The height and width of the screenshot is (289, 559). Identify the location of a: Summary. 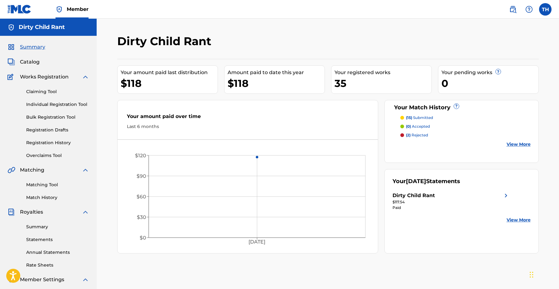
(58, 227).